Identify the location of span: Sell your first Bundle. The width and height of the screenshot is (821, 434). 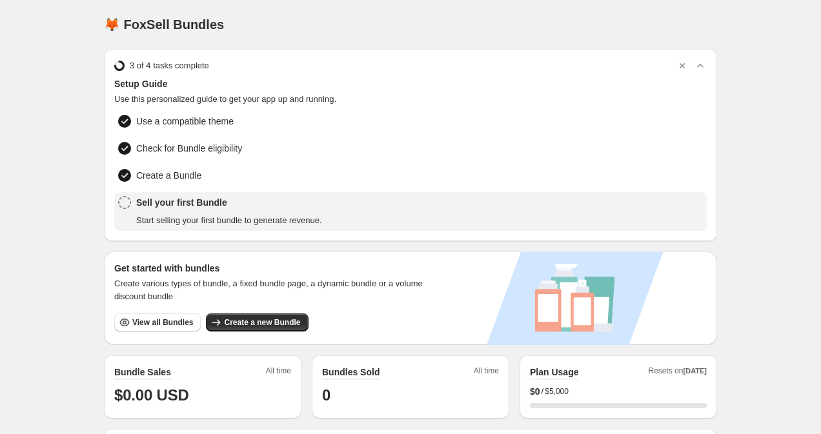
(229, 203).